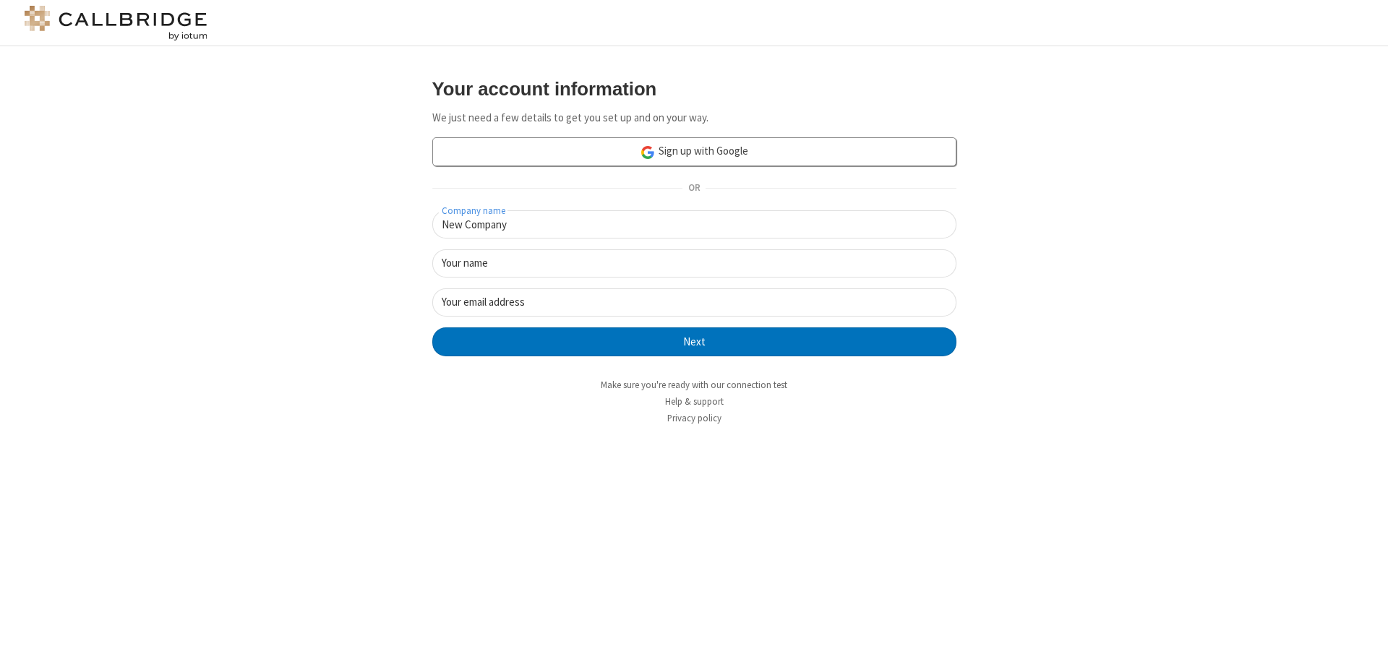  What do you see at coordinates (694, 302) in the screenshot?
I see `input: Your email address` at bounding box center [694, 302].